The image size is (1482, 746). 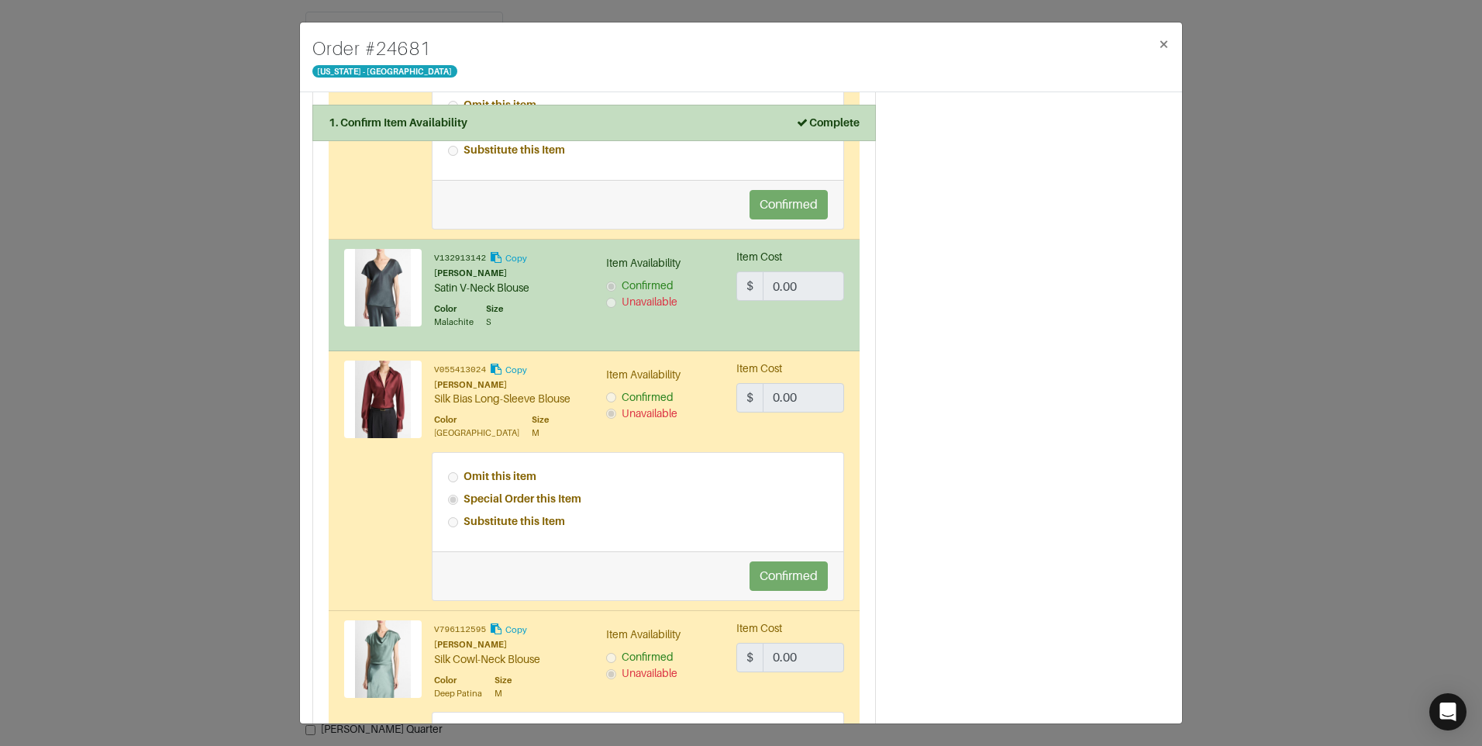 I want to click on strong: Special Order this Item, so click(x=522, y=498).